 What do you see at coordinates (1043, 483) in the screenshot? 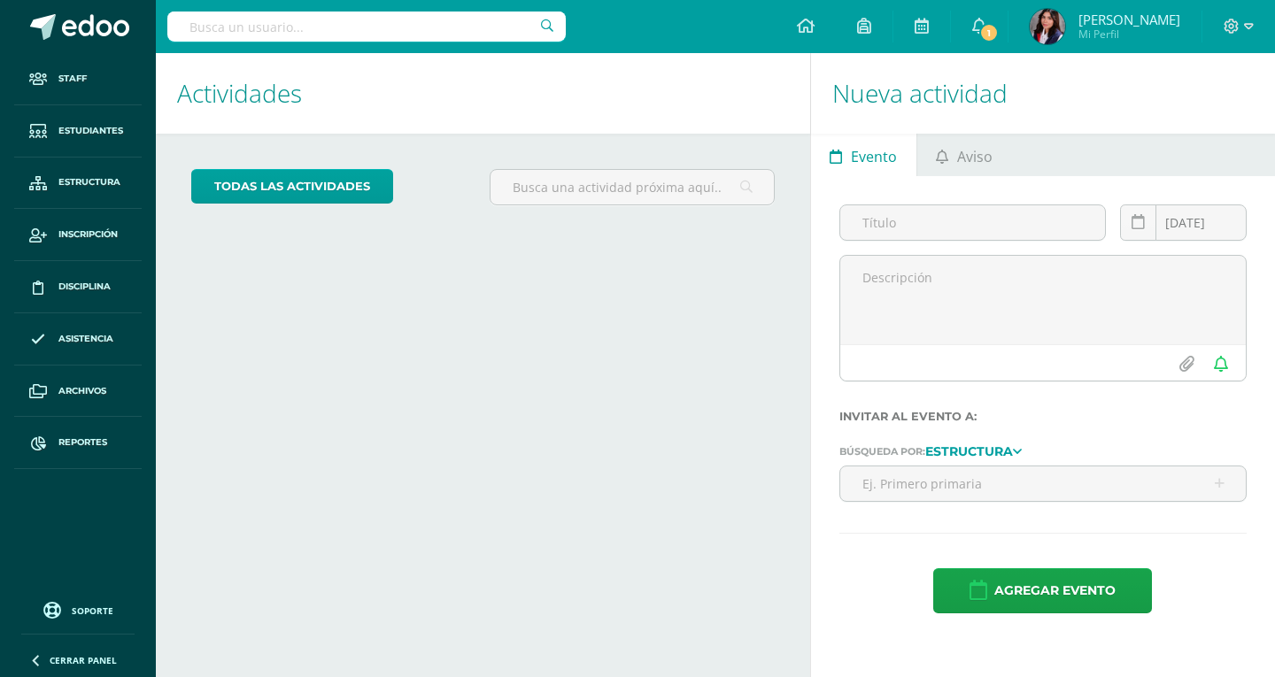
I see `input: Ej. Primero primaria` at bounding box center [1043, 483].